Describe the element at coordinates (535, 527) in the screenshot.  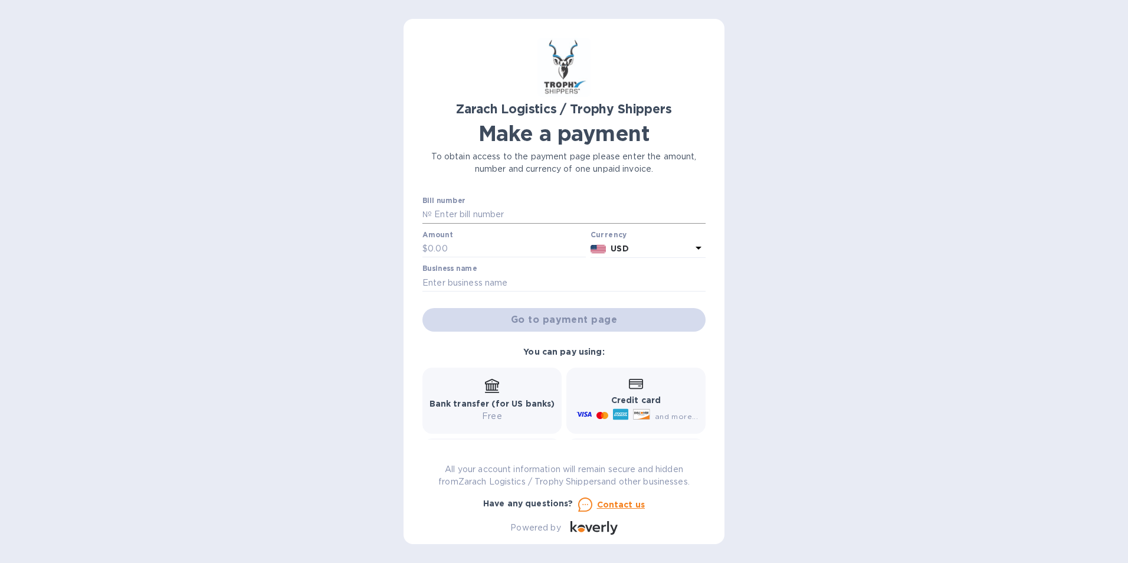
I see `p: Powered by` at that location.